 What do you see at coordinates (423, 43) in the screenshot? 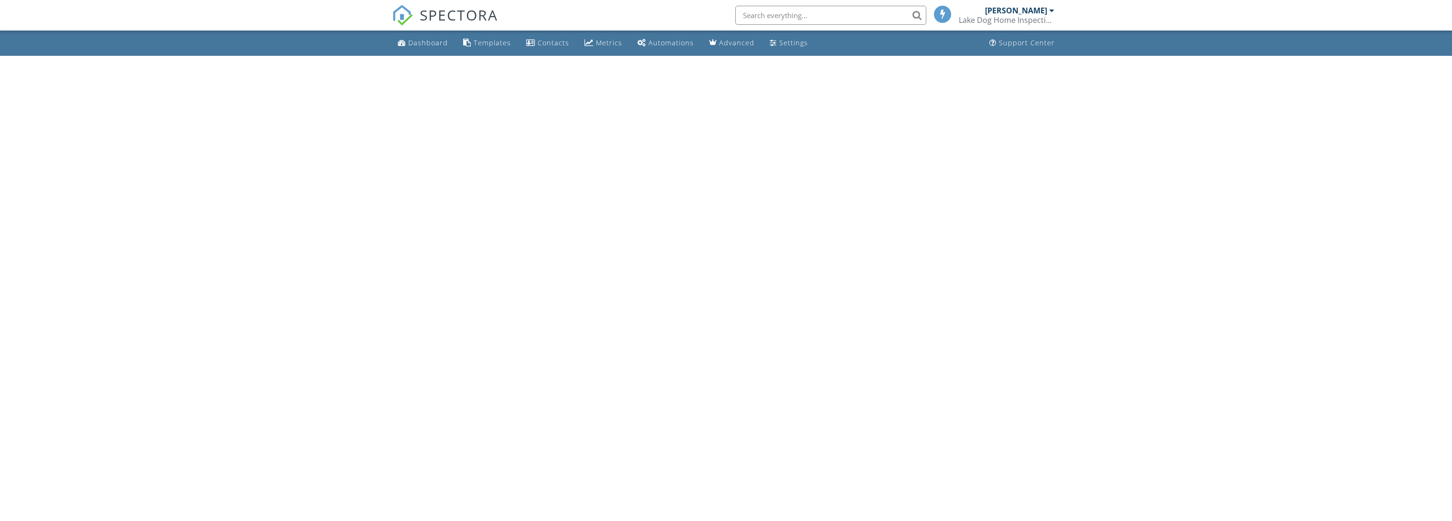
I see `a: Dashboard` at bounding box center [423, 43].